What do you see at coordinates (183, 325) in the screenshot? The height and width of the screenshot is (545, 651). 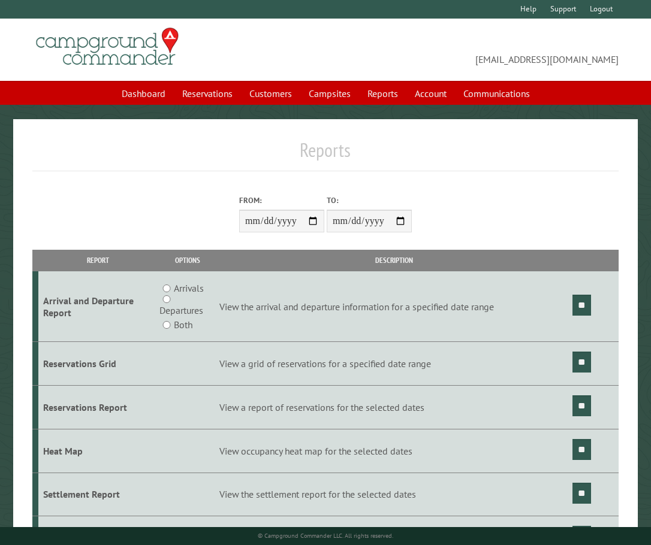 I see `label: Both` at bounding box center [183, 325].